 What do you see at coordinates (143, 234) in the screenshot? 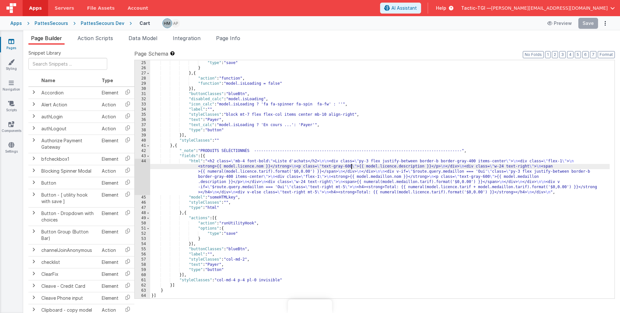
I see `div: 52` at bounding box center [143, 234].